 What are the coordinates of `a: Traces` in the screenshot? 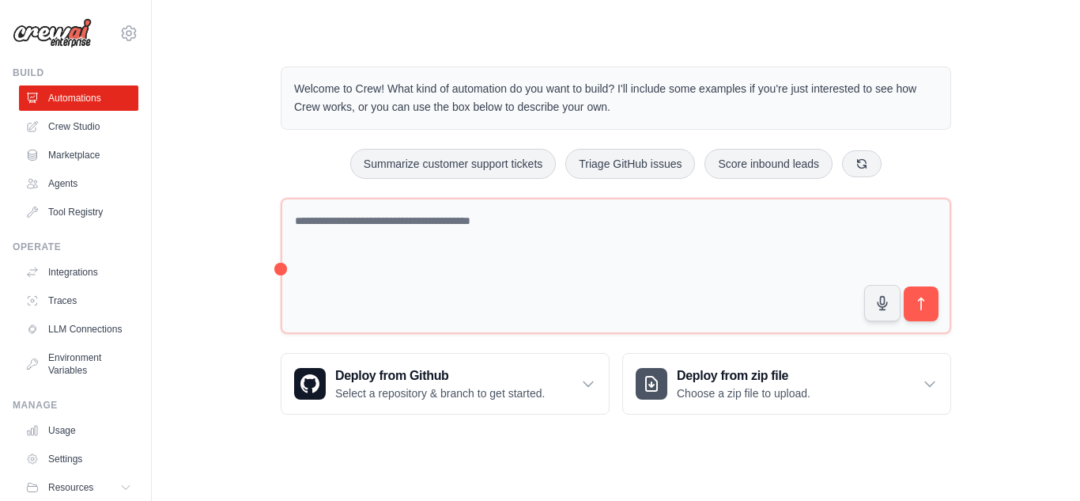 It's located at (78, 301).